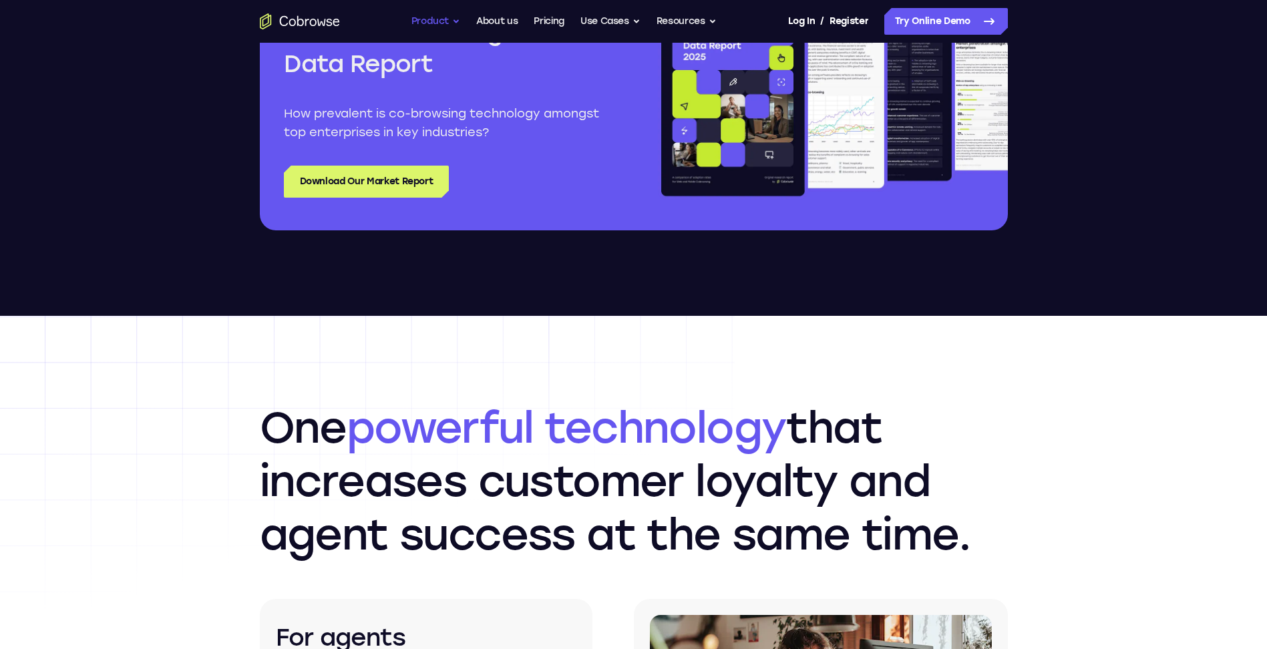  Describe the element at coordinates (549, 21) in the screenshot. I see `a: Pricing` at that location.